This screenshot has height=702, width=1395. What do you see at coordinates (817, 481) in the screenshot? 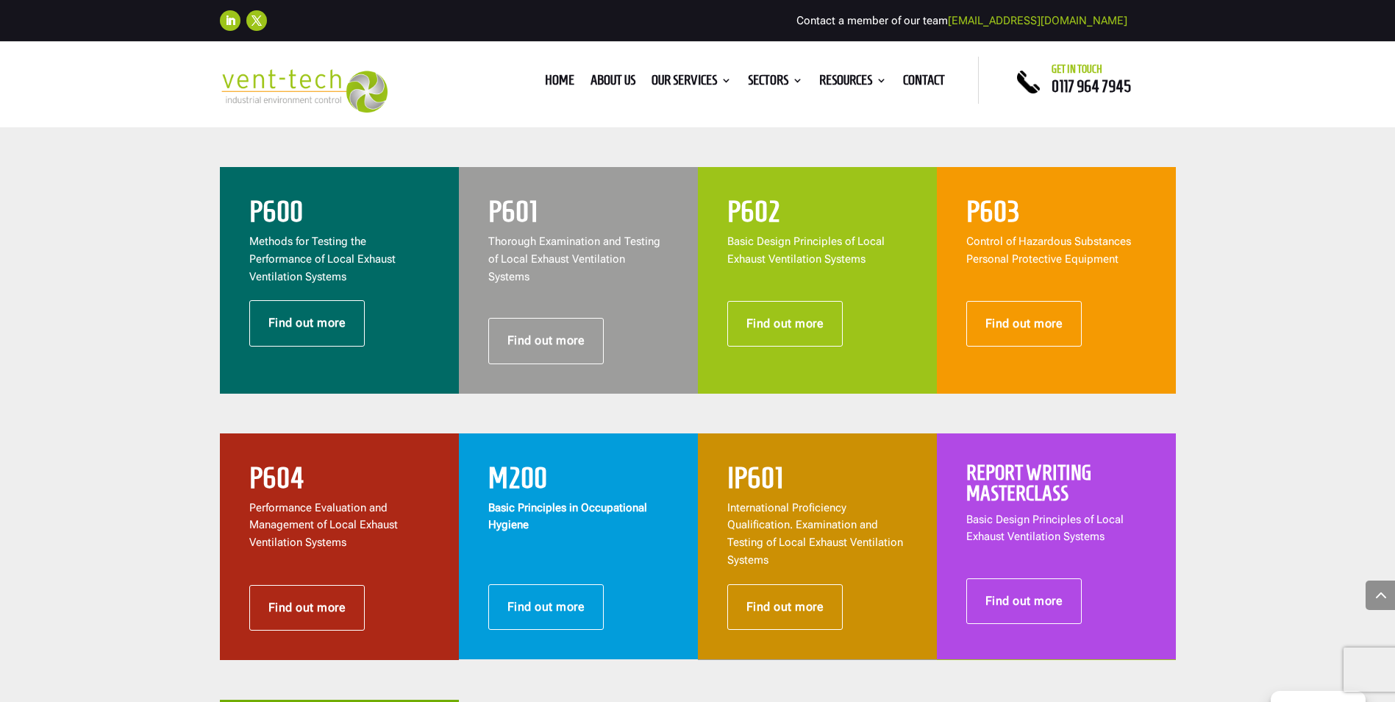
I see `h2: IP601` at bounding box center [817, 481].